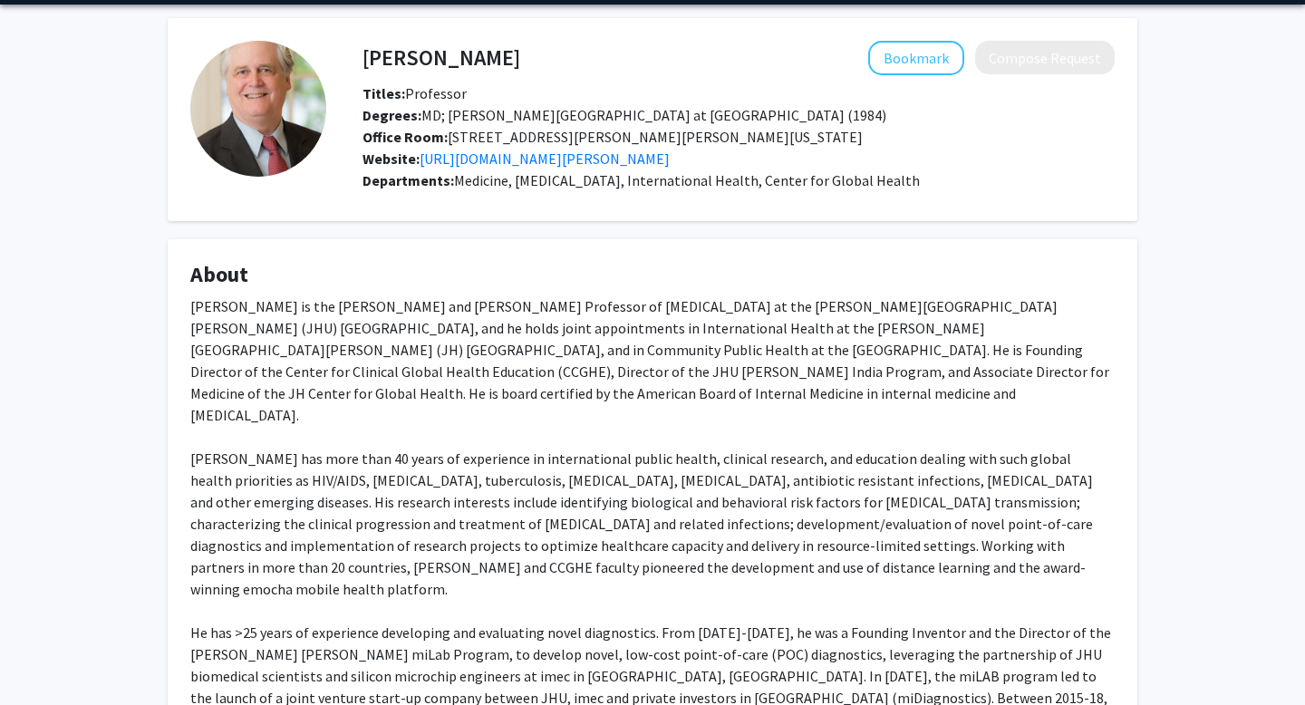 This screenshot has height=705, width=1305. Describe the element at coordinates (391, 159) in the screenshot. I see `b: Website:` at that location.